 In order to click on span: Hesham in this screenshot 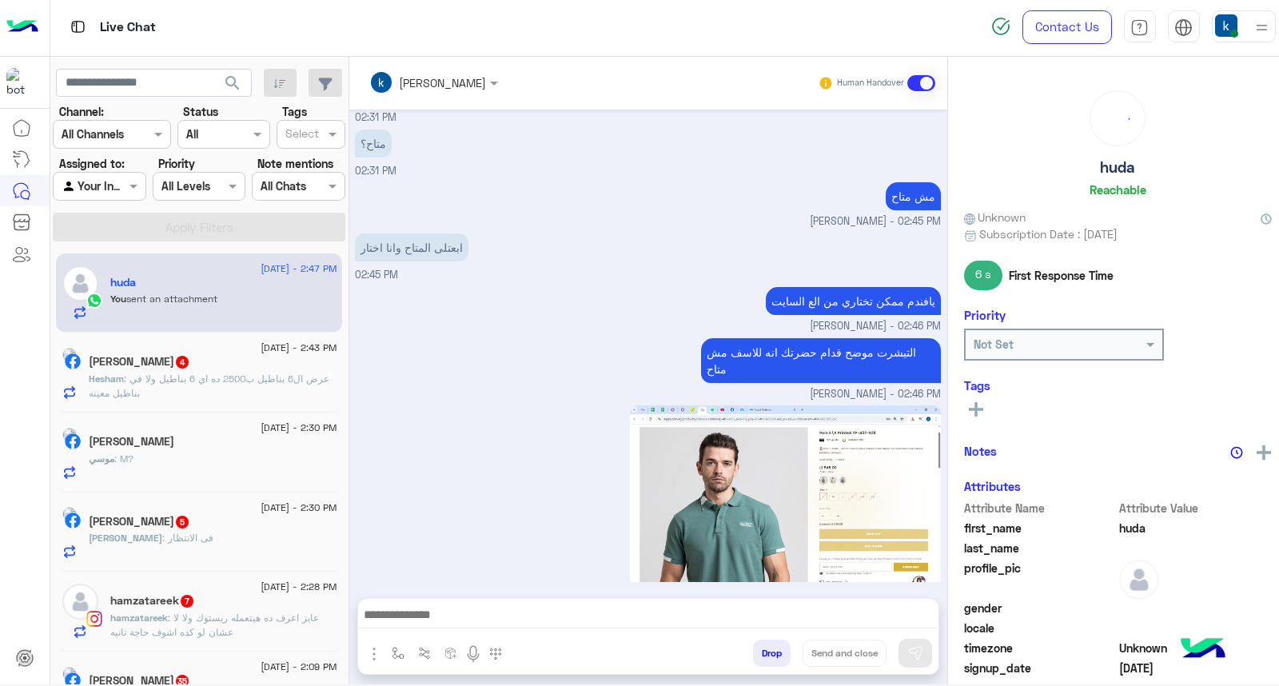, I will do `click(106, 378)`.